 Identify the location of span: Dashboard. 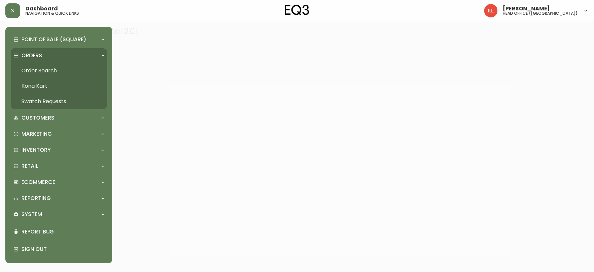
(41, 9).